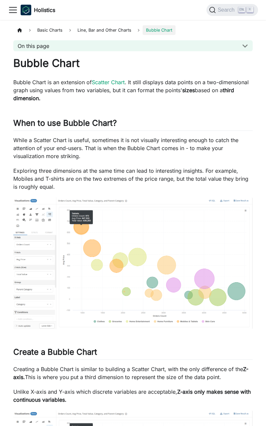 The width and height of the screenshot is (266, 426). I want to click on button: Toggle navigation bar, so click(13, 10).